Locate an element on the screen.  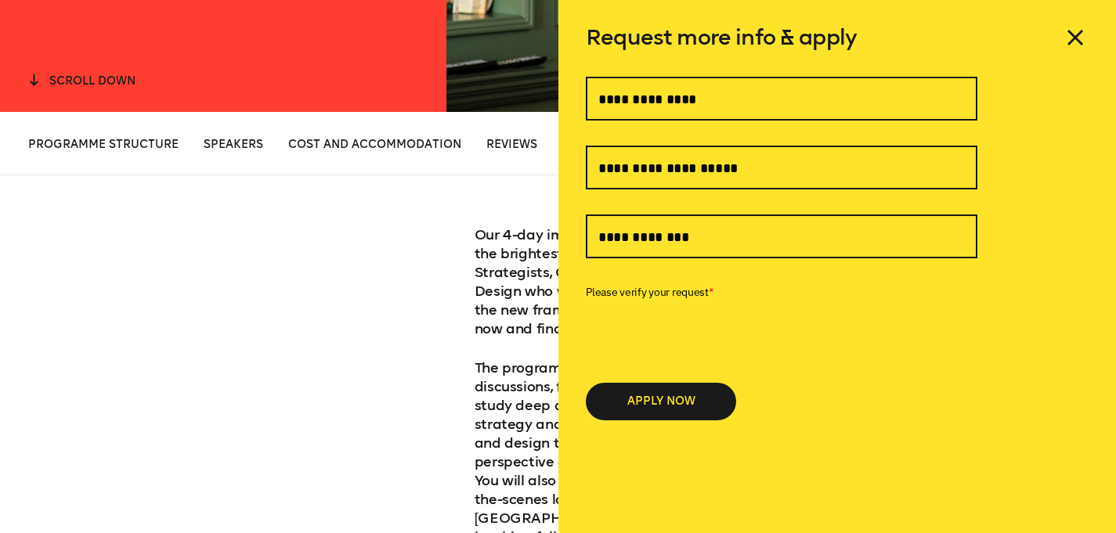
span: Speakers is located at coordinates (233, 144).